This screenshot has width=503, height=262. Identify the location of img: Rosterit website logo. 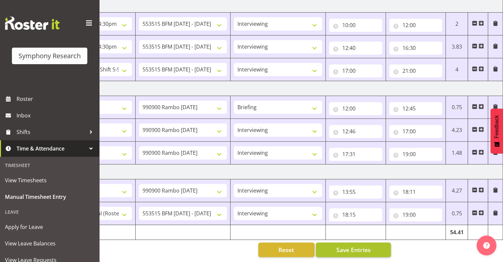
(32, 23).